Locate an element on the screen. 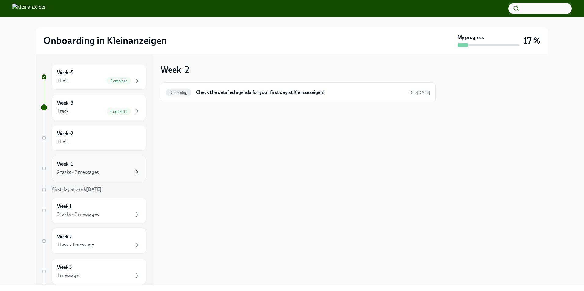  span: Upcoming is located at coordinates (178, 93).